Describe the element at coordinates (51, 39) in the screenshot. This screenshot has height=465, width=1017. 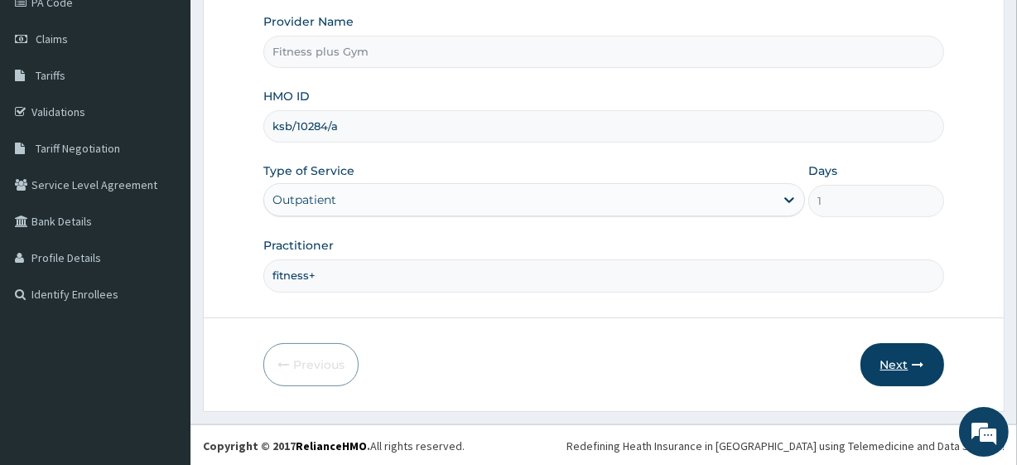
I see `span: Claims` at that location.